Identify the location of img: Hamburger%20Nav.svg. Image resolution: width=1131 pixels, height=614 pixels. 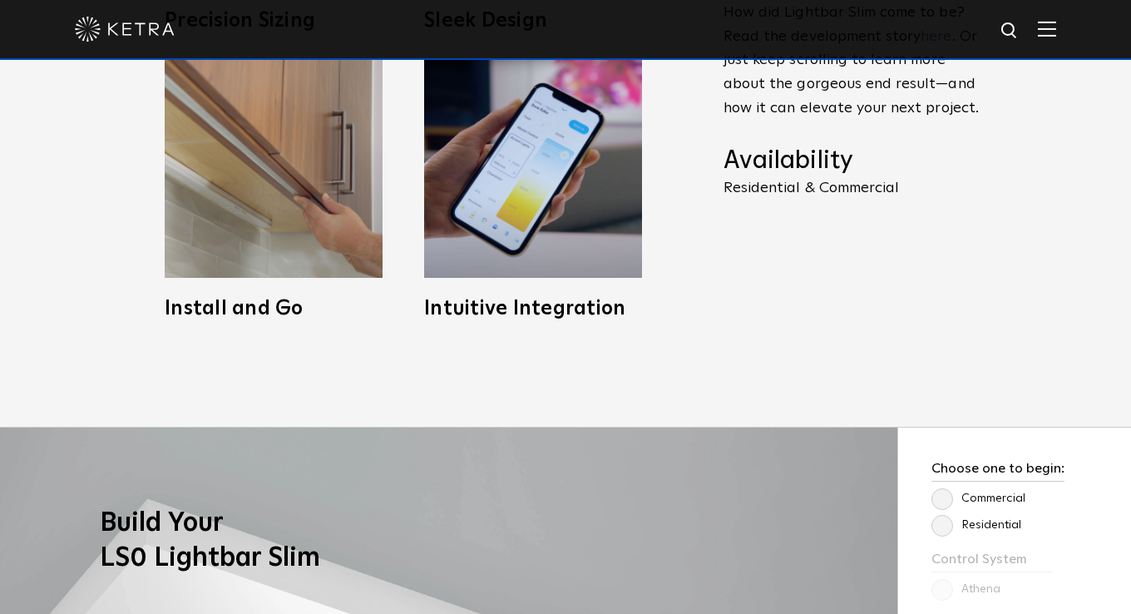
(1047, 28).